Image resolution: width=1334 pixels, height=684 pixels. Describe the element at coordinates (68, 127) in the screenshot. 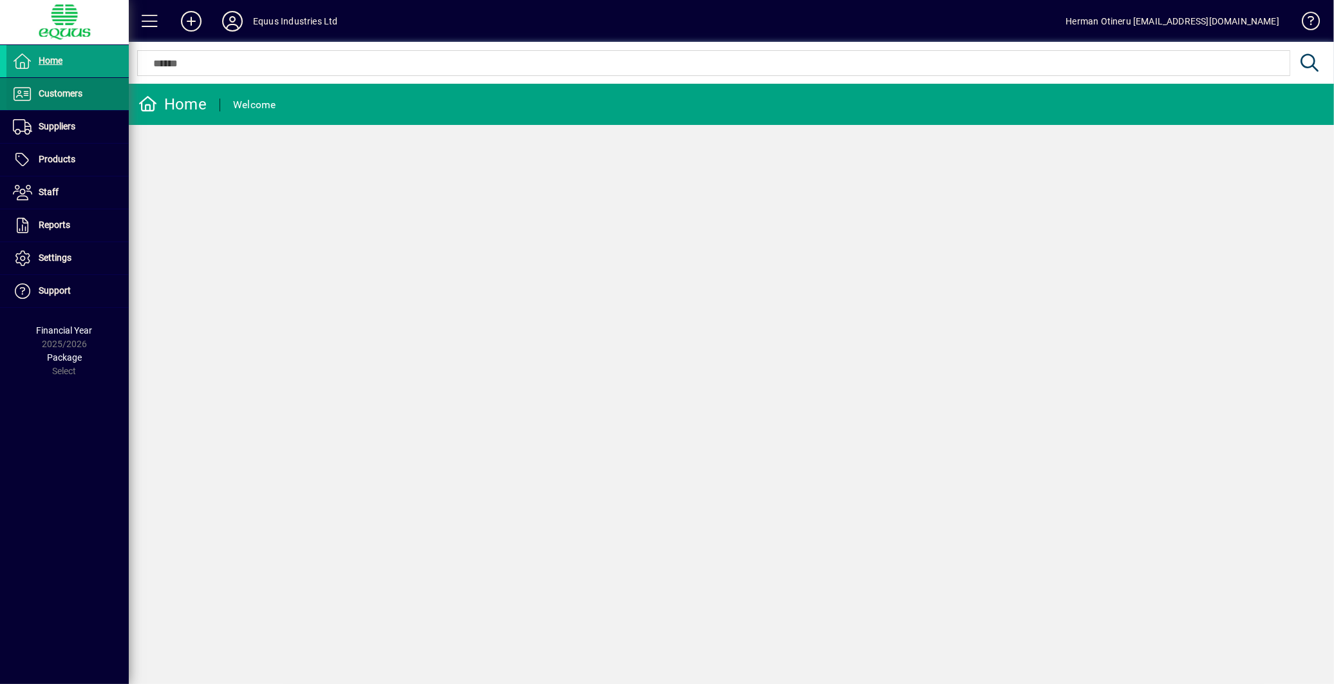

I see `a: Suppliers` at that location.